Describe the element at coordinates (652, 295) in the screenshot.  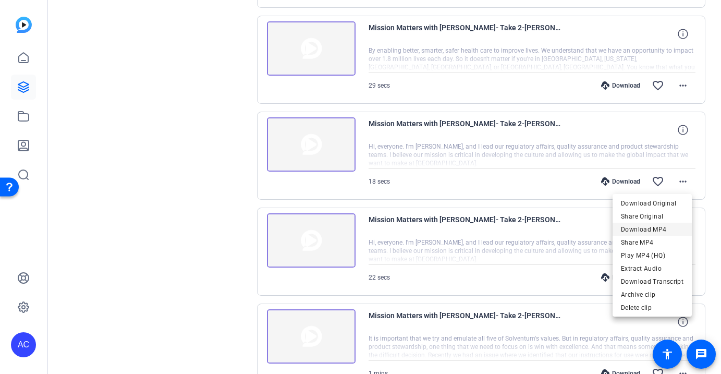
I see `span: Archive clip` at that location.